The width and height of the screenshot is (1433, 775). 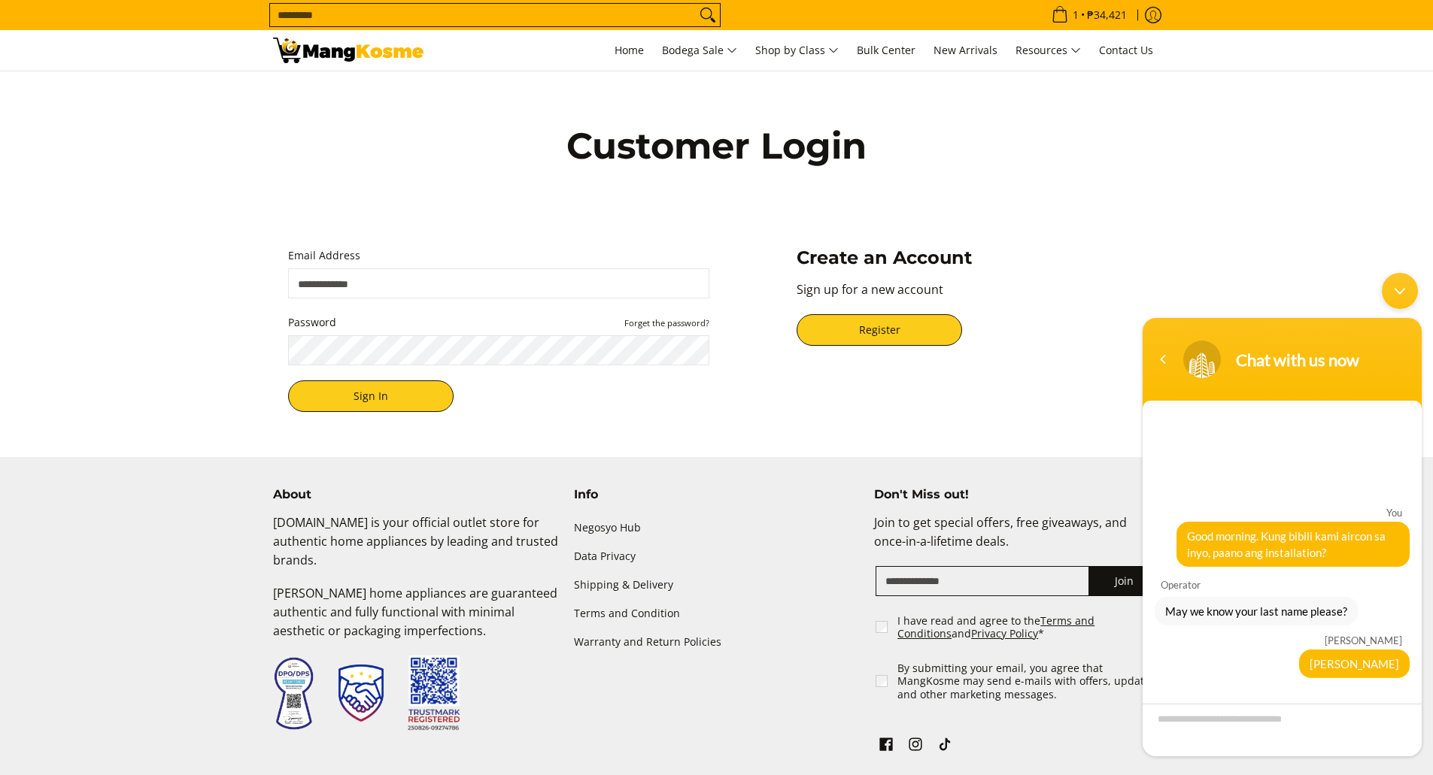 What do you see at coordinates (945, 747) in the screenshot?
I see `a: See Mang Kosme on TikTok` at bounding box center [945, 747].